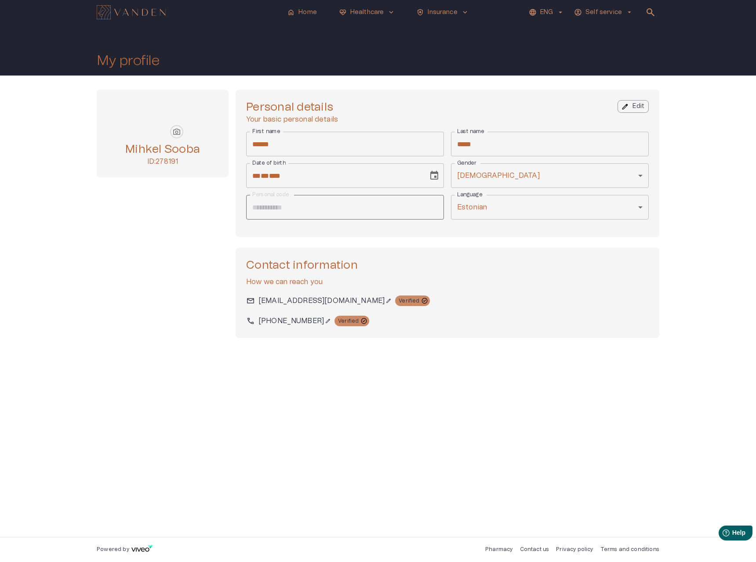 The image size is (756, 562). I want to click on span: search, so click(650, 12).